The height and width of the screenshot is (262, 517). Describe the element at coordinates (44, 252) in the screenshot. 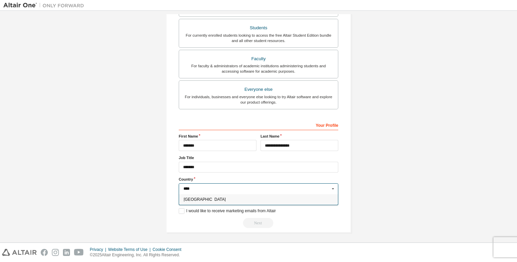

I see `img: facebook.svg` at that location.